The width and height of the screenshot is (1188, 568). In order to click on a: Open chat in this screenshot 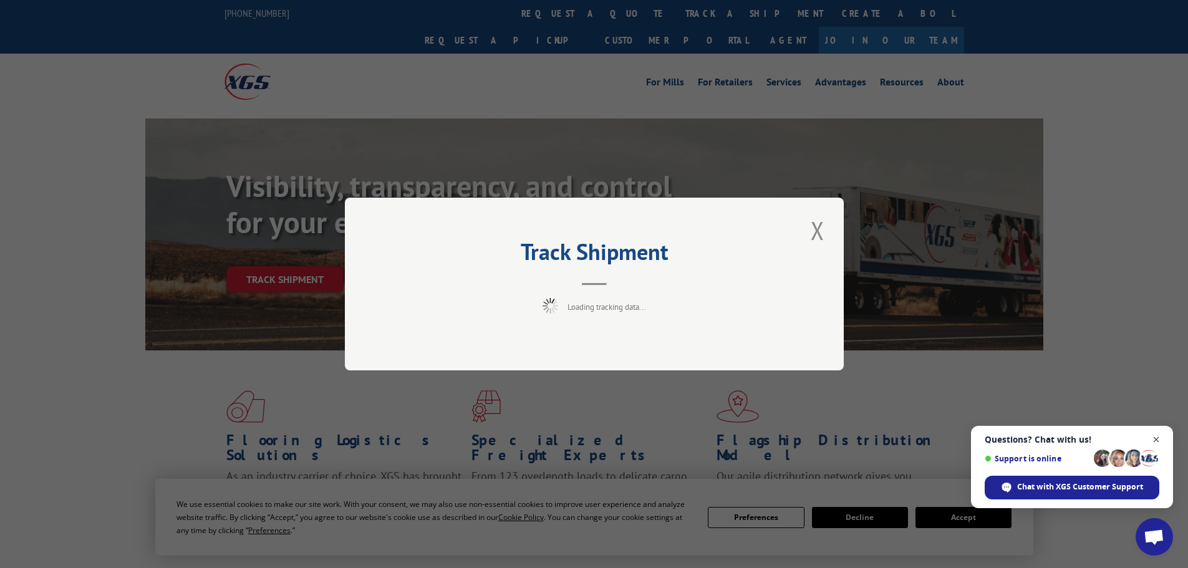, I will do `click(1154, 537)`.